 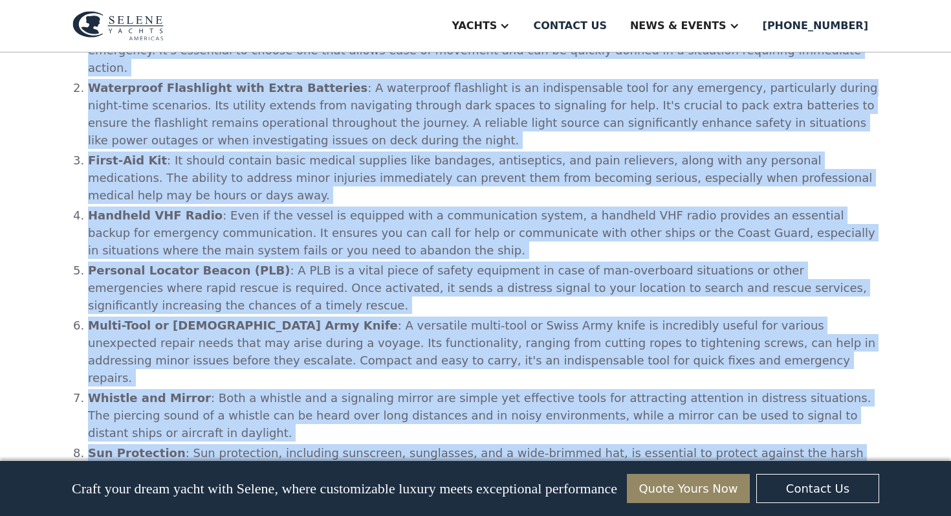 What do you see at coordinates (570, 26) in the screenshot?
I see `div: Contact us` at bounding box center [570, 26].